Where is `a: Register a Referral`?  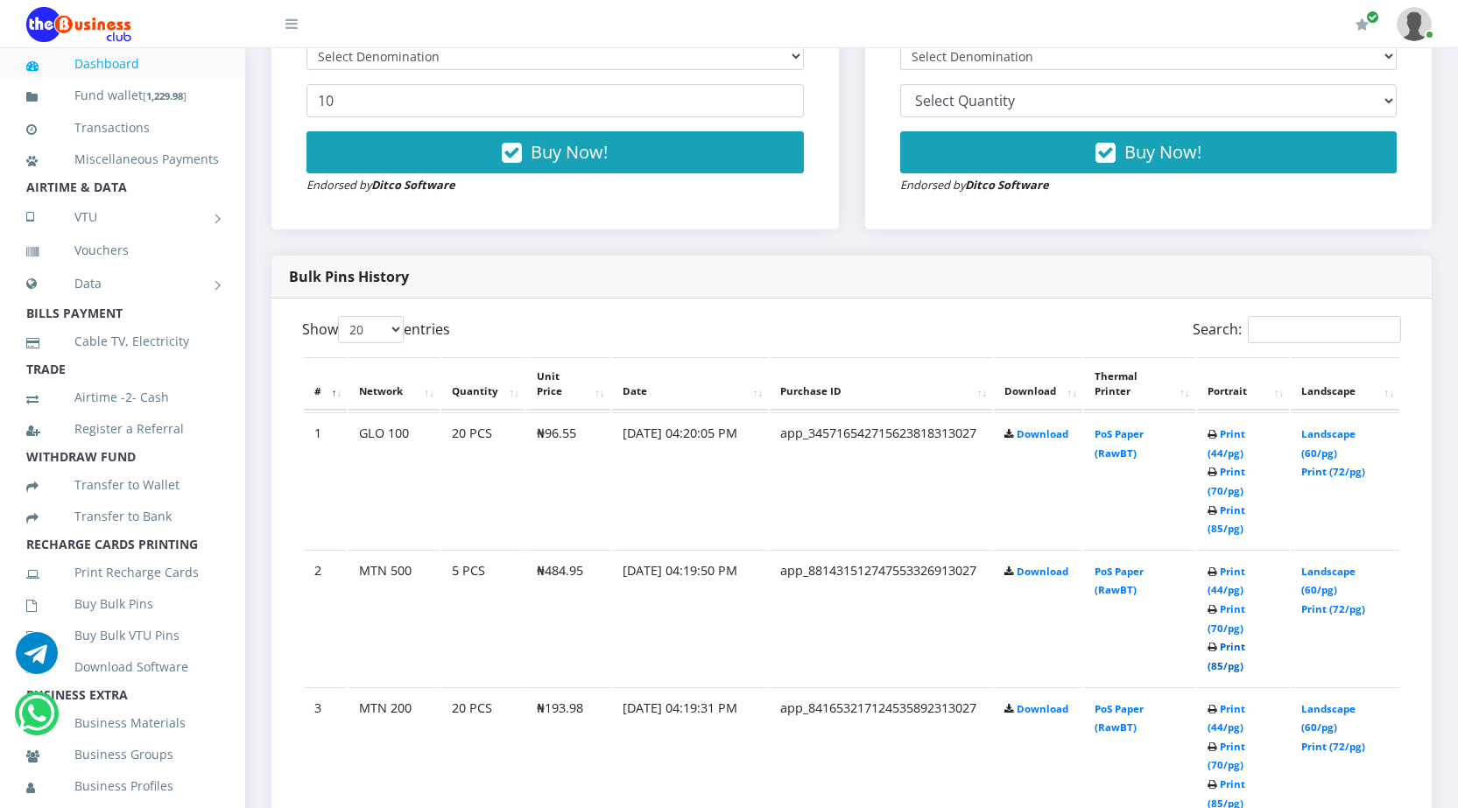
a: Register a Referral is located at coordinates (123, 429).